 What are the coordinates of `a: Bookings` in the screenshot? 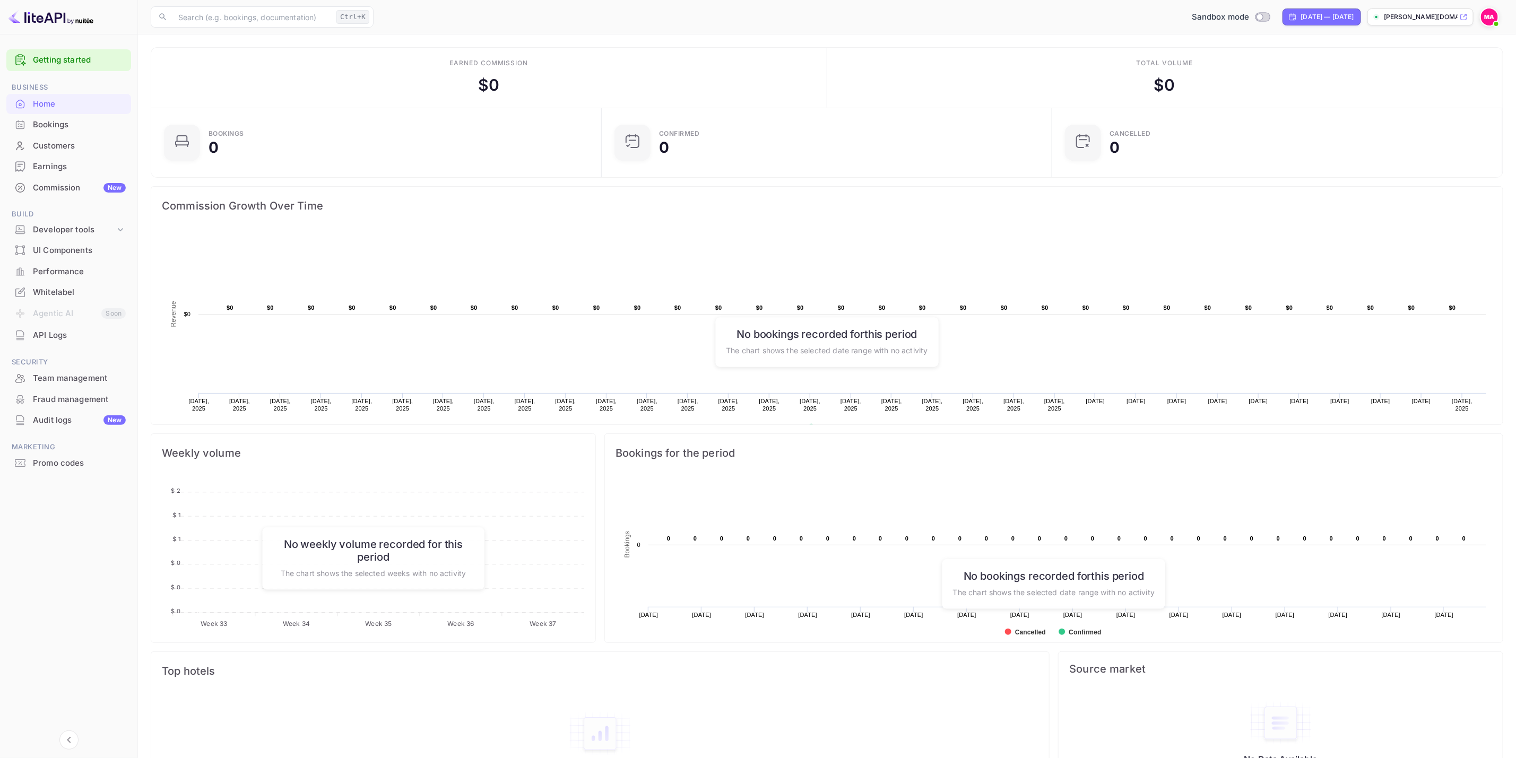 It's located at (68, 124).